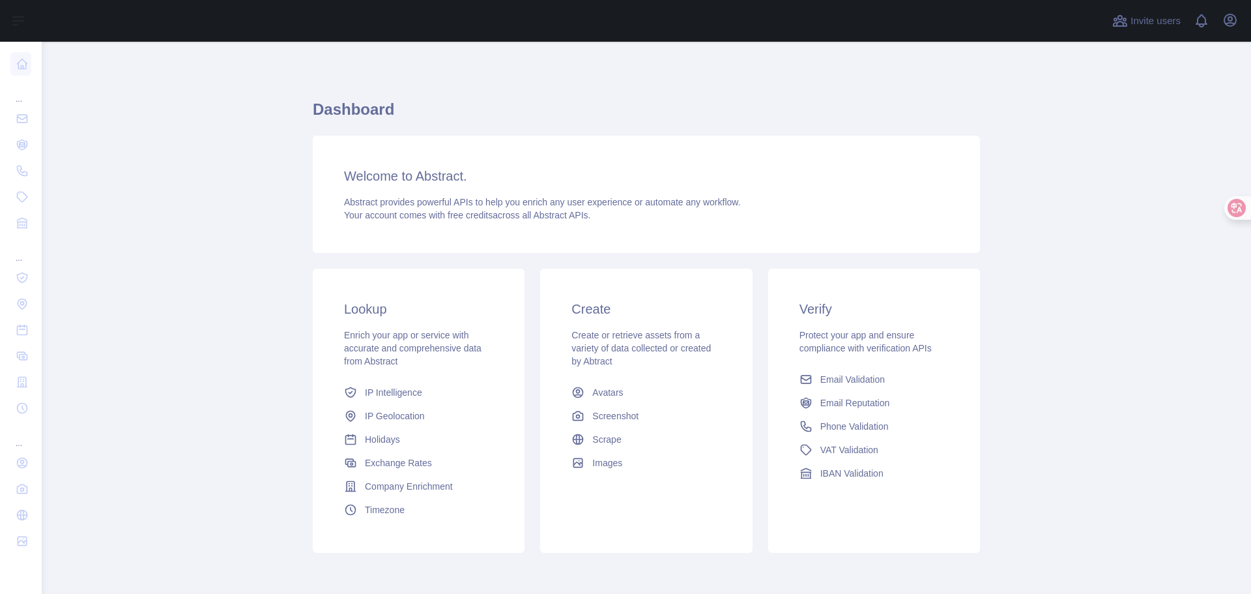 This screenshot has height=594, width=1251. What do you see at coordinates (874, 426) in the screenshot?
I see `a: Phone Validation` at bounding box center [874, 426].